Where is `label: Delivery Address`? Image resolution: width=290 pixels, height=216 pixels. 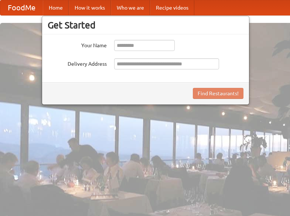
label: Delivery Address is located at coordinates (77, 63).